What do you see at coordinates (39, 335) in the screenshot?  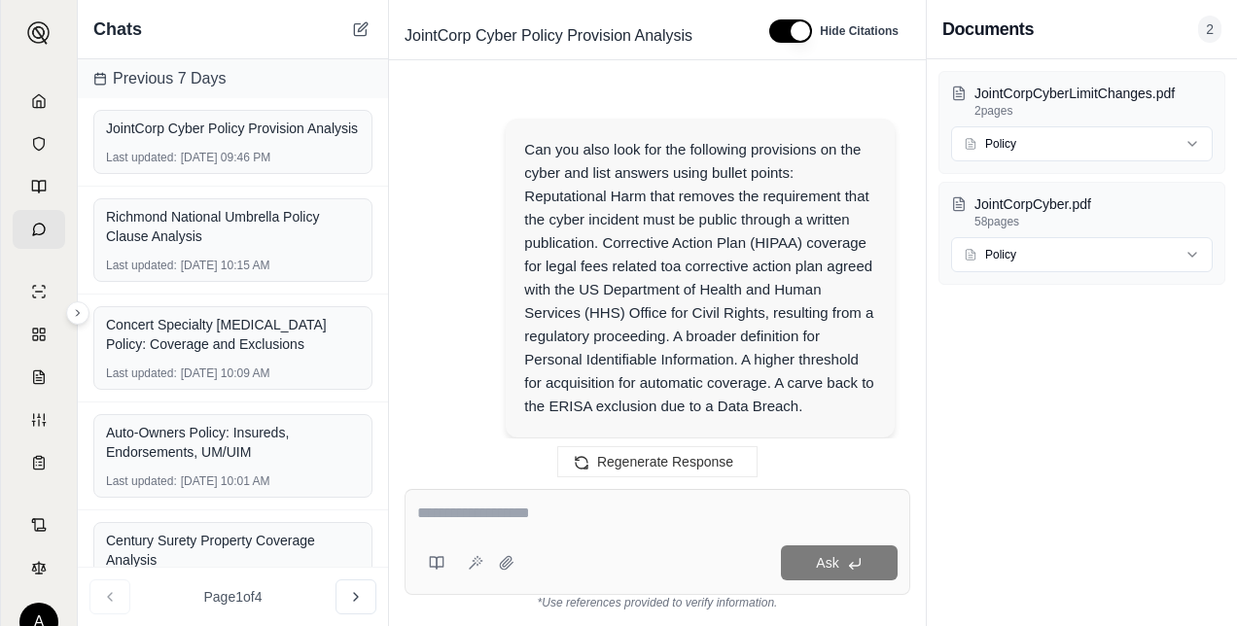 I see `a: Policy Comparisons` at bounding box center [39, 335].